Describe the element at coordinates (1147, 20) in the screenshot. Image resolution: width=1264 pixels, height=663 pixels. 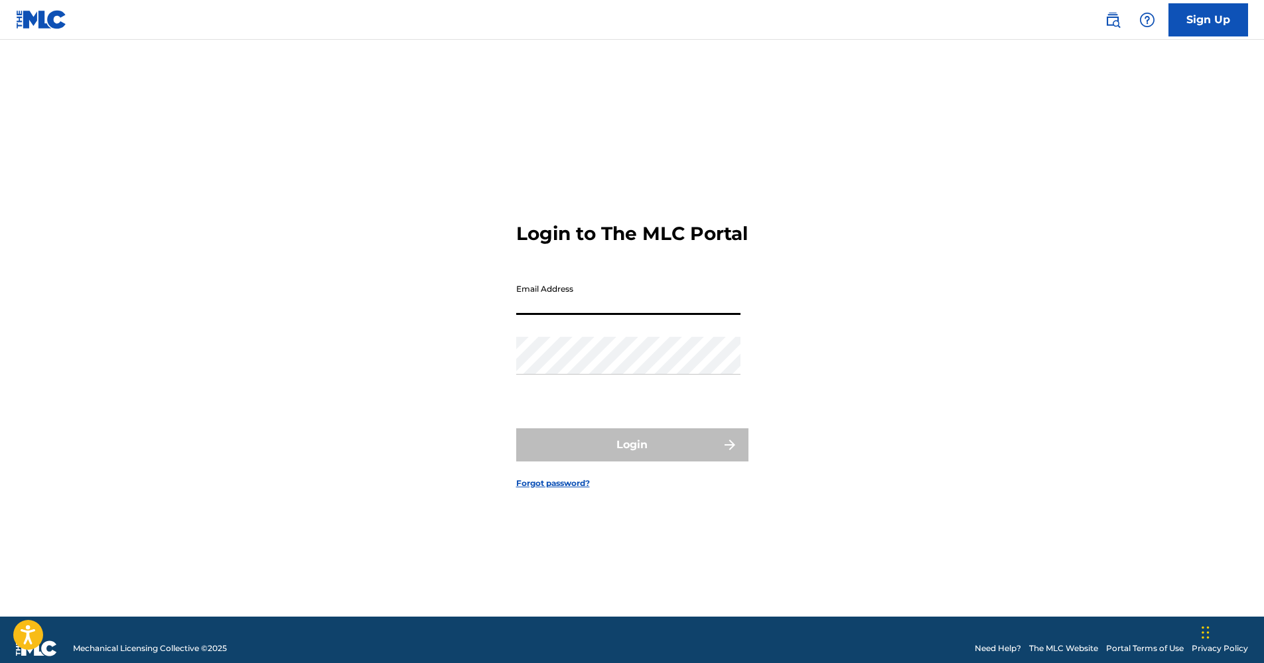
I see `div: Help` at that location.